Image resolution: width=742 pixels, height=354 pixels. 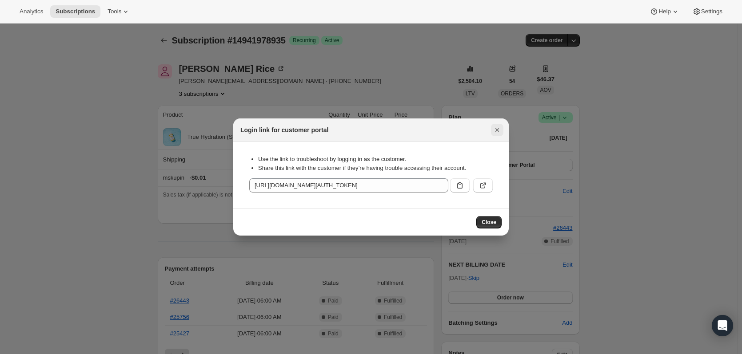 I want to click on li: Use the link to troubleshoot by logging in as the customer., so click(x=375, y=159).